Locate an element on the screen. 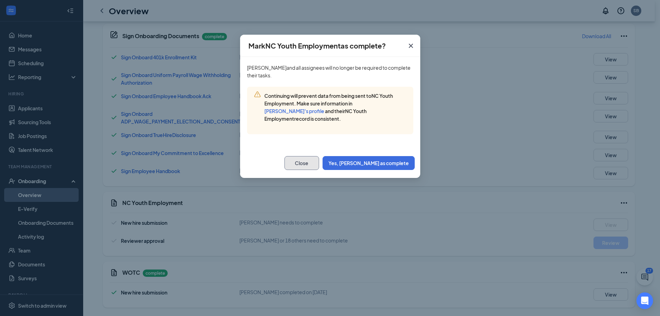 The height and width of the screenshot is (316, 660). svg: Warning is located at coordinates (257, 94).